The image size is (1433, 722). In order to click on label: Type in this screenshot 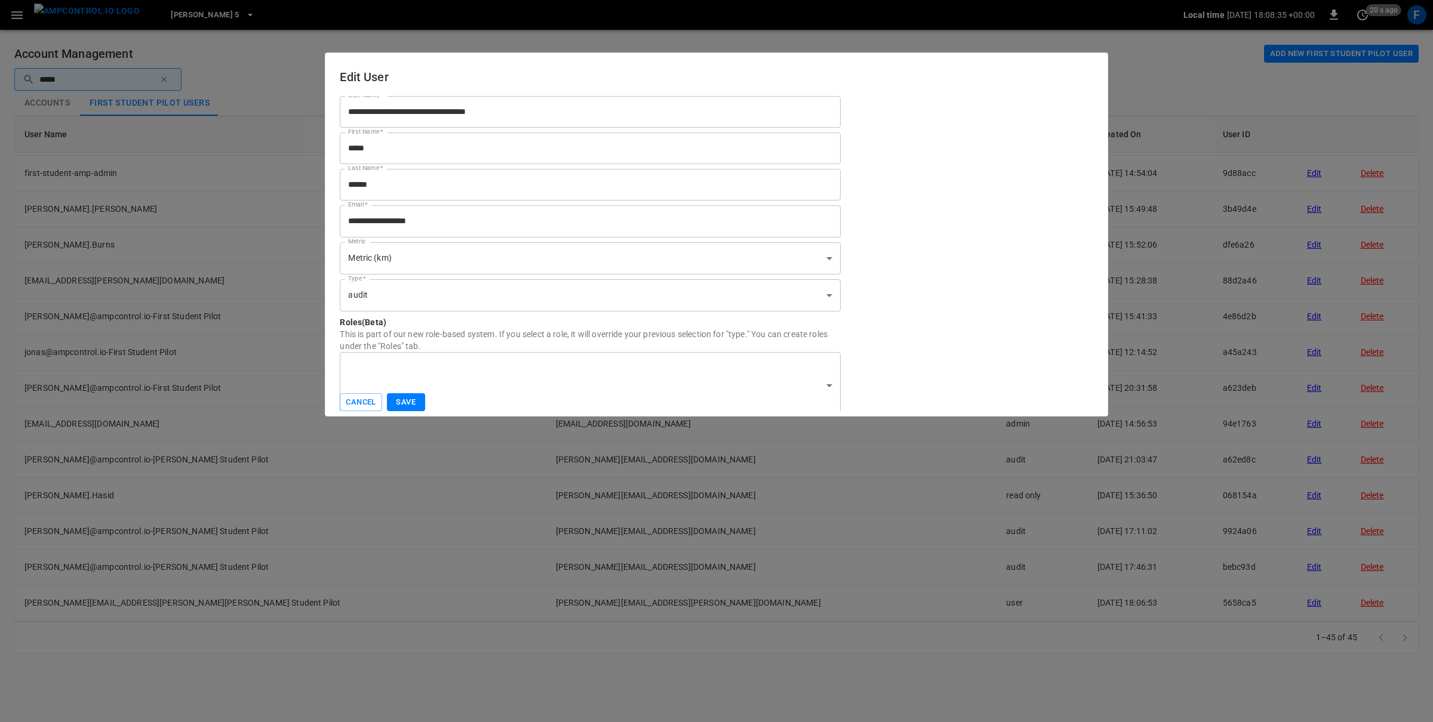, I will do `click(357, 279)`.